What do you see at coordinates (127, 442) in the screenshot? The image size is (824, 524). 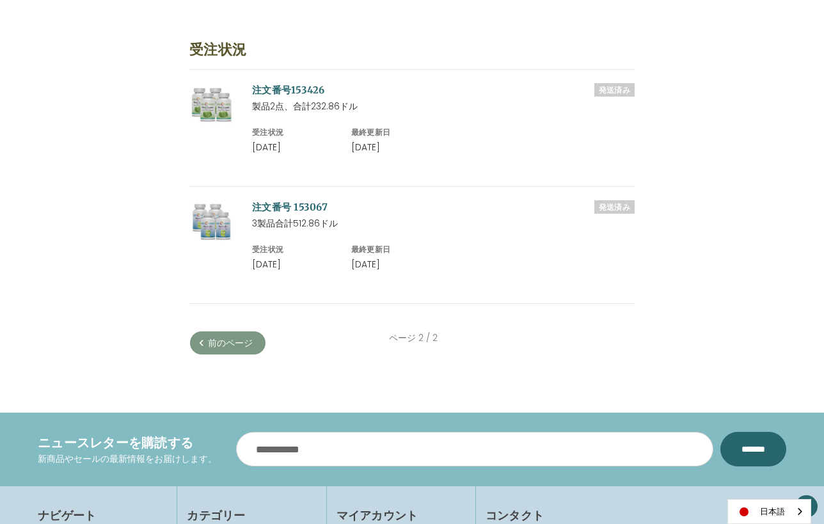 I see `h4: ニュースレターを購読する` at bounding box center [127, 442].